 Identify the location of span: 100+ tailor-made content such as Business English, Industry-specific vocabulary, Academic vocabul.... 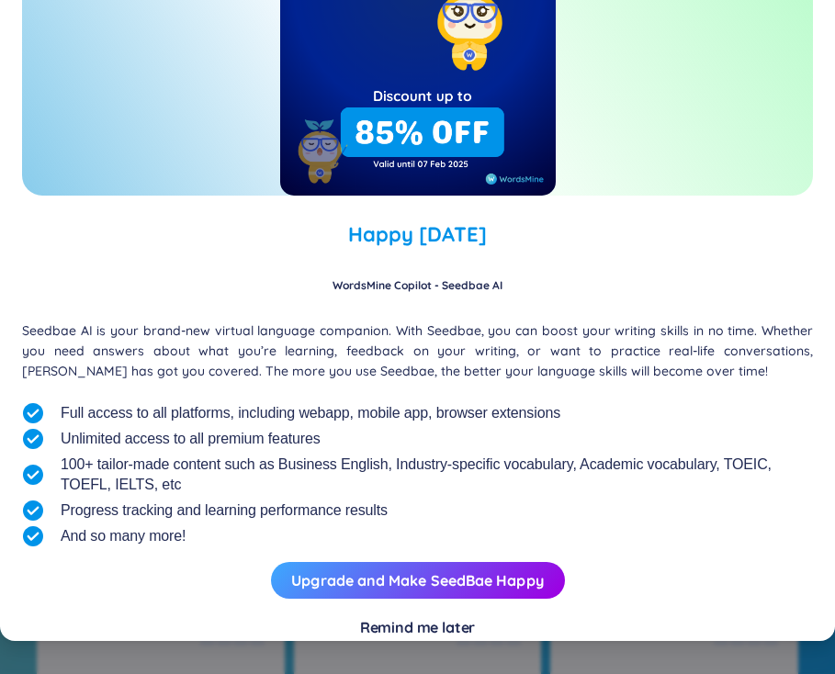
(436, 475).